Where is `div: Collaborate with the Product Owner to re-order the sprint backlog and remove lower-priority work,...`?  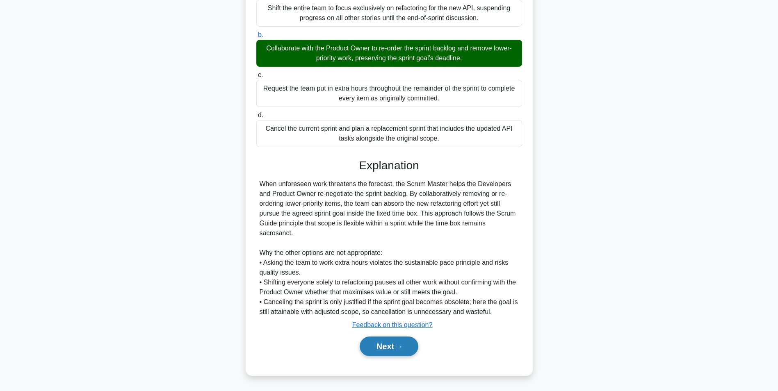
div: Collaborate with the Product Owner to re-order the sprint backlog and remove lower-priority work,... is located at coordinates (389, 53).